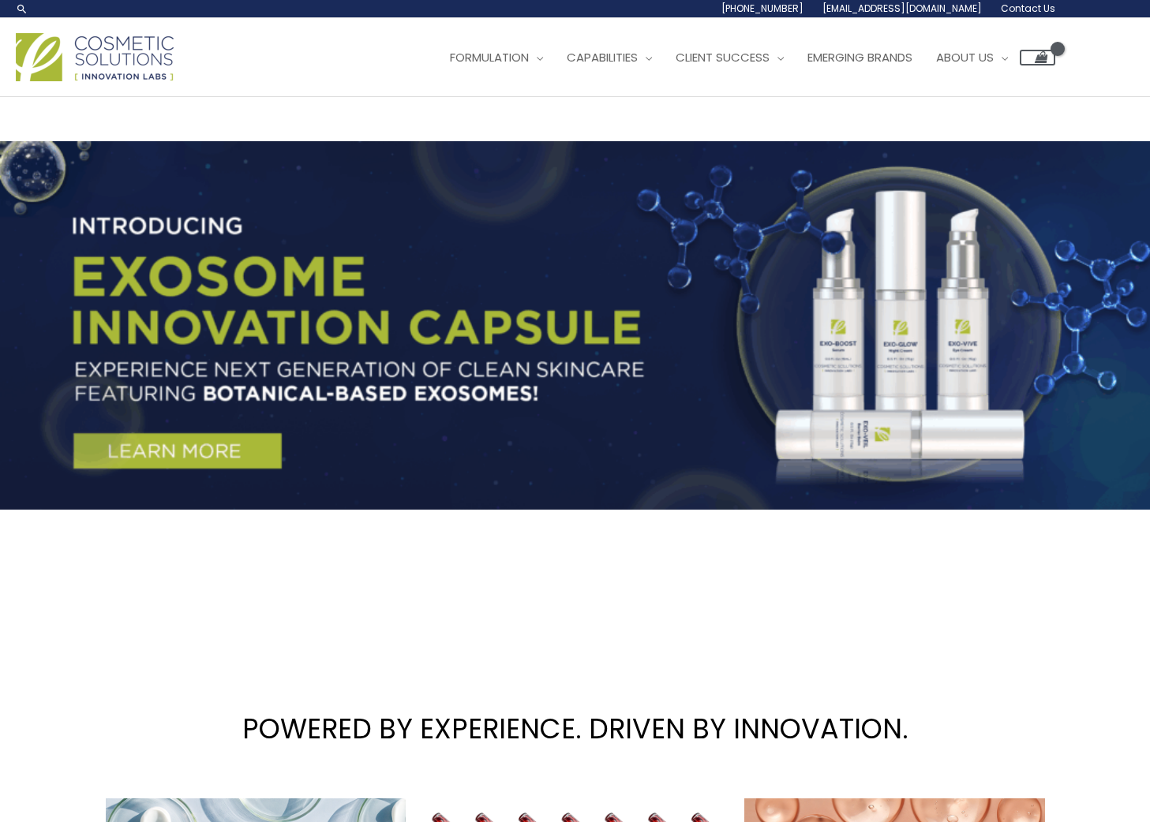 The height and width of the screenshot is (822, 1150). Describe the element at coordinates (972, 58) in the screenshot. I see `a: About Us` at that location.